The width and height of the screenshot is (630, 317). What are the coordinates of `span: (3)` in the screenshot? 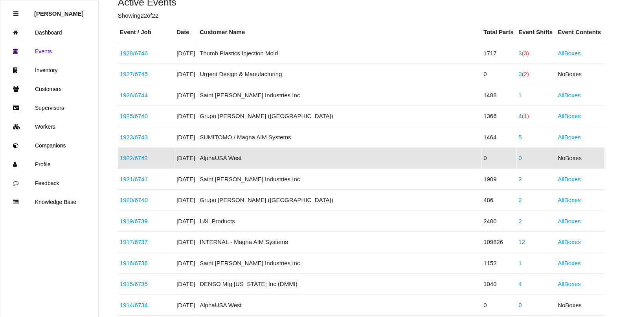 It's located at (525, 53).